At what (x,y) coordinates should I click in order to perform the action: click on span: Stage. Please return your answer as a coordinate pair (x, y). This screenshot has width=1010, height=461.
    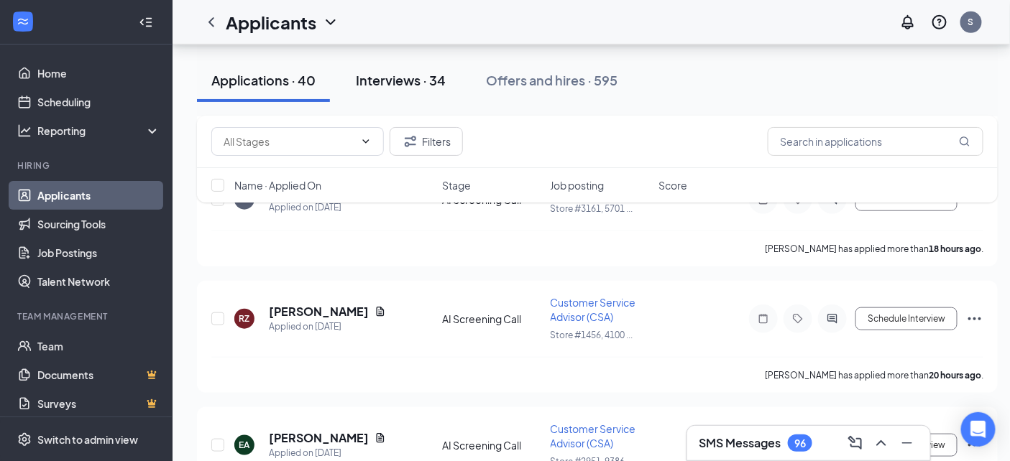
    Looking at the image, I should click on (456, 185).